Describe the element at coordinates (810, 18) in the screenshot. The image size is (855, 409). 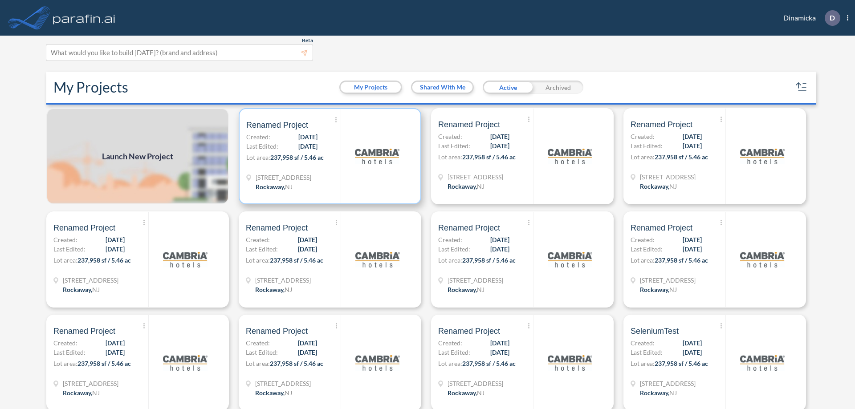
I see `div: Dinamicka` at that location.